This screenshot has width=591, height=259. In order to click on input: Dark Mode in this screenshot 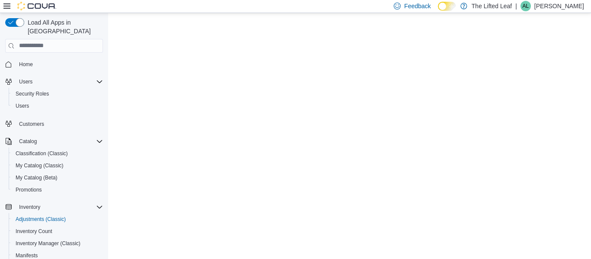, I will do `click(447, 6)`.